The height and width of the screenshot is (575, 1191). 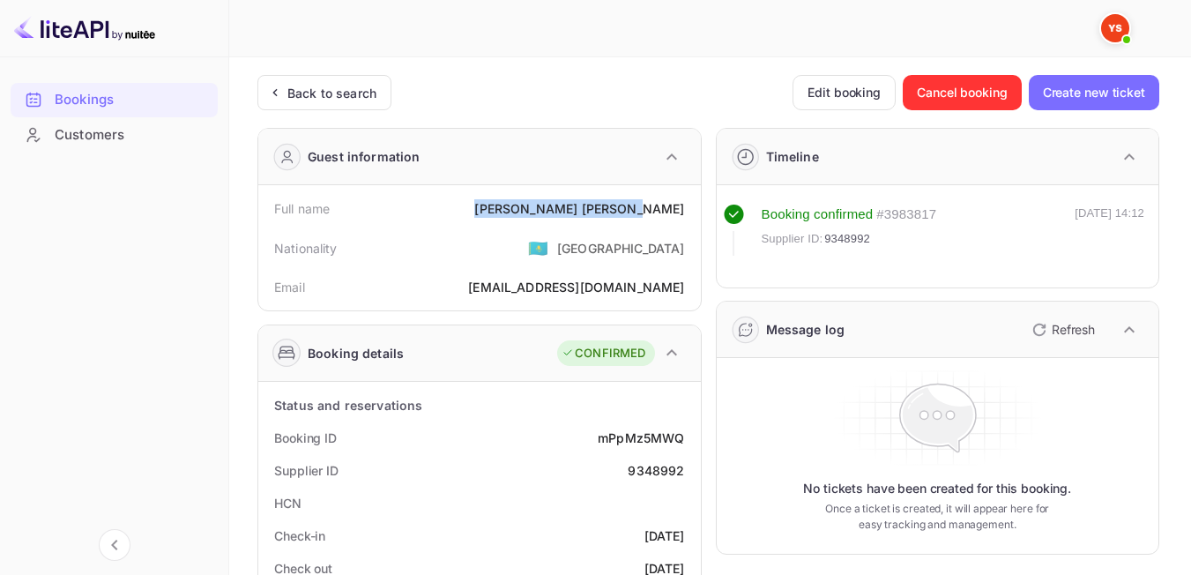 What do you see at coordinates (793, 156) in the screenshot?
I see `div: Timeline` at bounding box center [793, 156].